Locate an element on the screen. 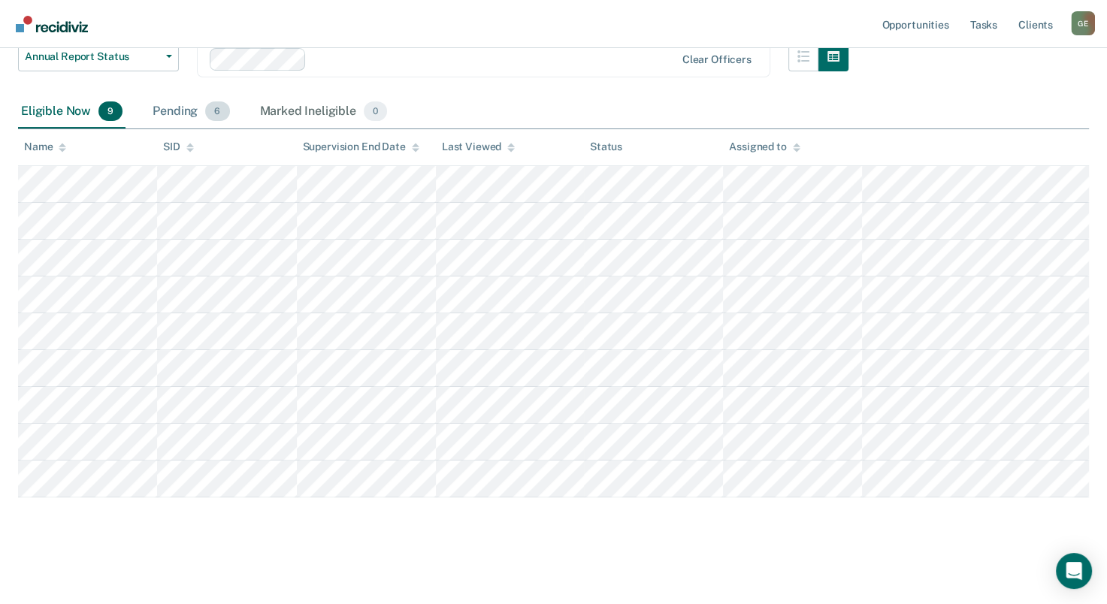 The height and width of the screenshot is (604, 1107). div: Eligible Now9 is located at coordinates (71, 112).